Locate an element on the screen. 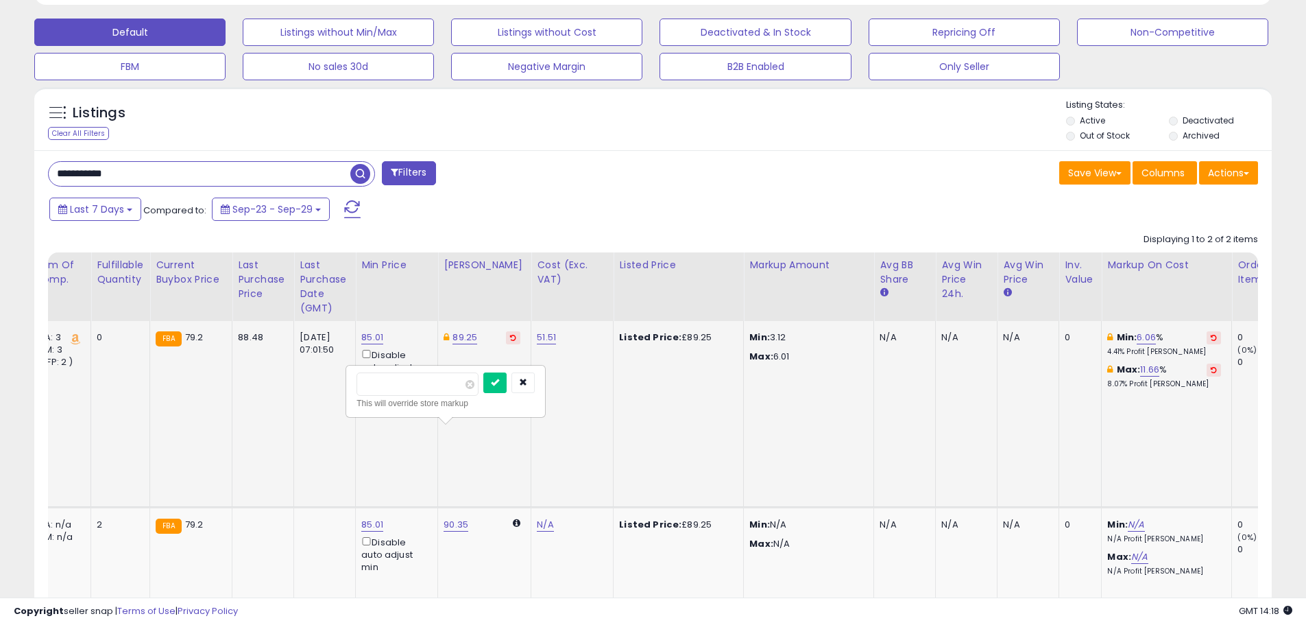 This screenshot has width=1306, height=625. button: Only Seller is located at coordinates (964, 67).